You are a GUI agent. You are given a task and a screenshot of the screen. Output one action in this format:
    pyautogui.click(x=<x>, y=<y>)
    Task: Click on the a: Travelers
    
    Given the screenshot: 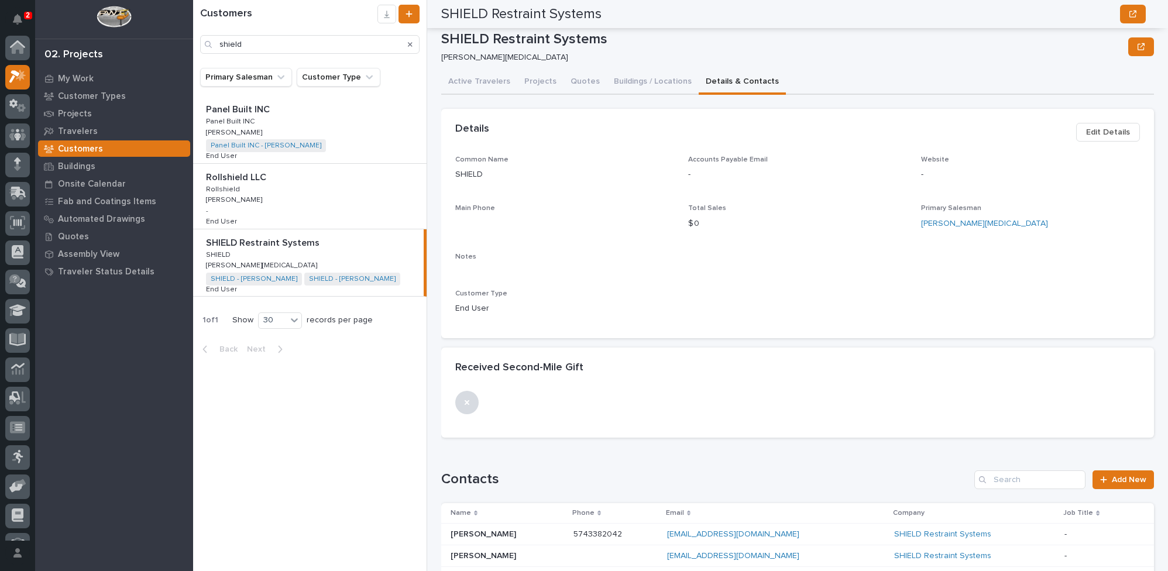 What is the action you would take?
    pyautogui.click(x=114, y=131)
    